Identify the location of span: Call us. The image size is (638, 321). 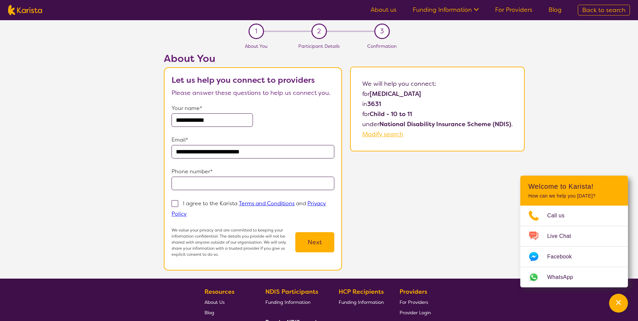
(560, 216).